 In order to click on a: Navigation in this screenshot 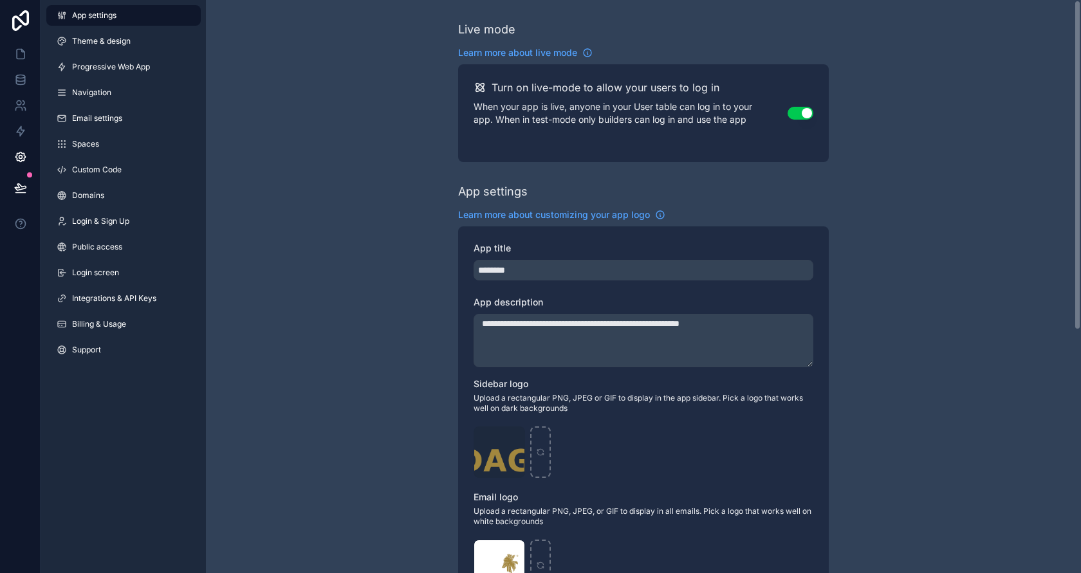, I will do `click(124, 93)`.